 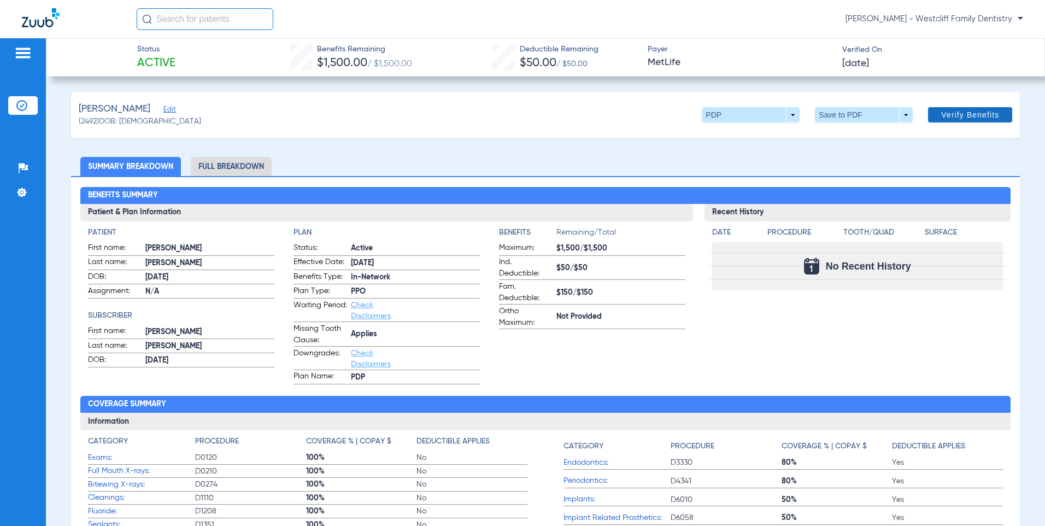 What do you see at coordinates (621, 248) in the screenshot?
I see `span: $1,500/$1,500` at bounding box center [621, 248].